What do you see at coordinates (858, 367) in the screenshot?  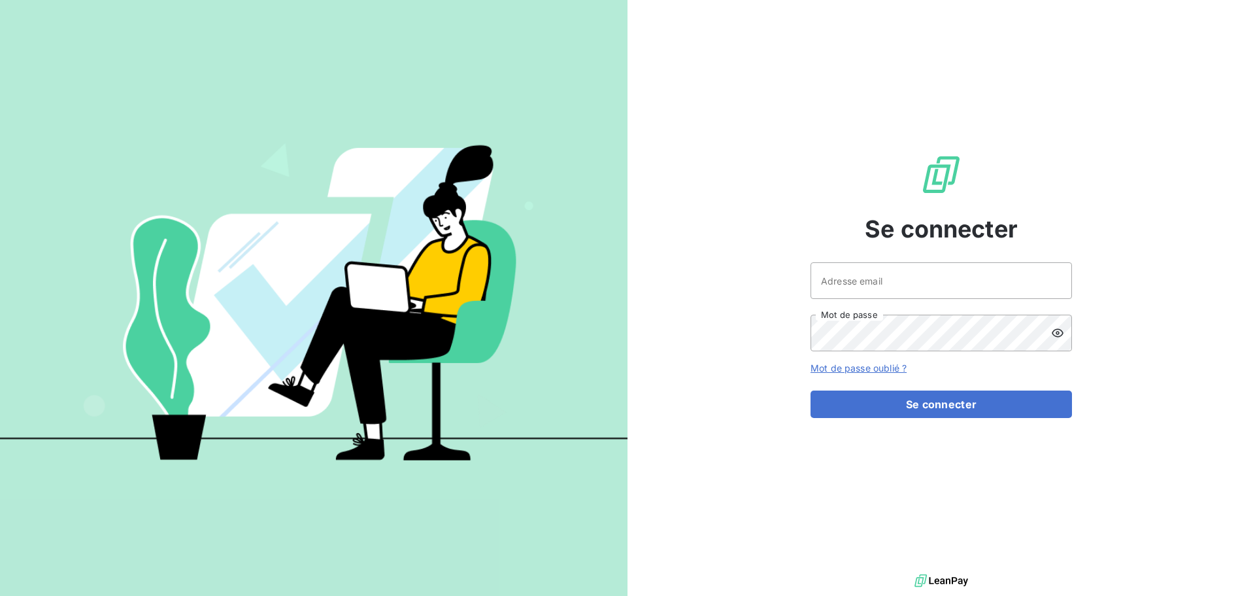 I see `a: Mot de passe oublié ?` at bounding box center [858, 367].